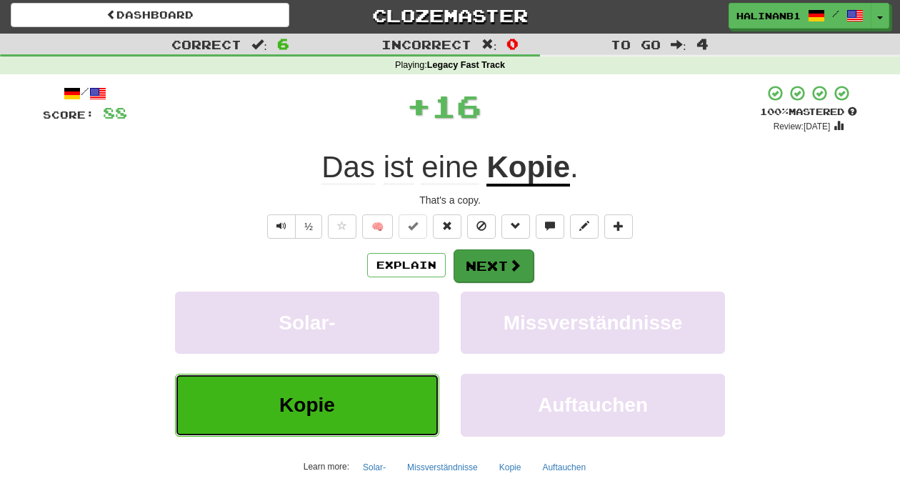 This screenshot has width=900, height=481. I want to click on button: Next, so click(493, 266).